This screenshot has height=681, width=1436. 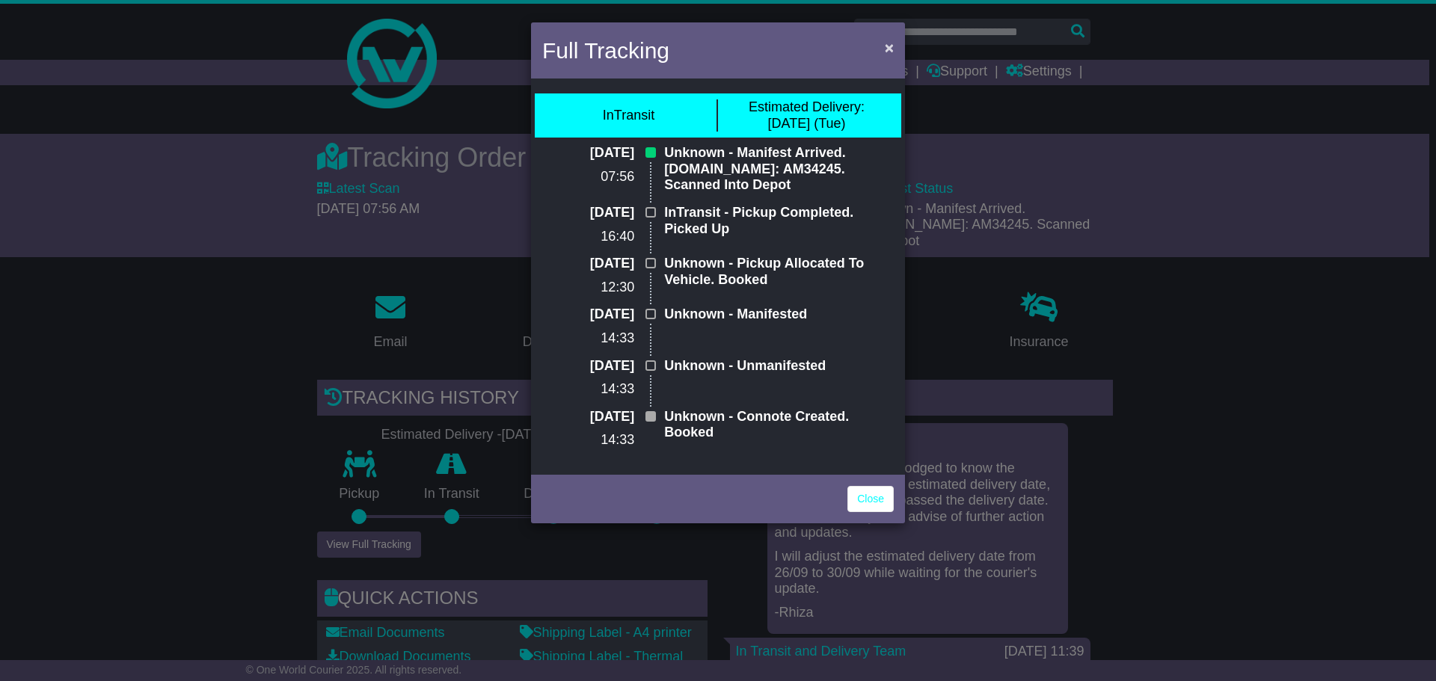 What do you see at coordinates (778, 315) in the screenshot?
I see `p: Unknown - Manifested` at bounding box center [778, 315].